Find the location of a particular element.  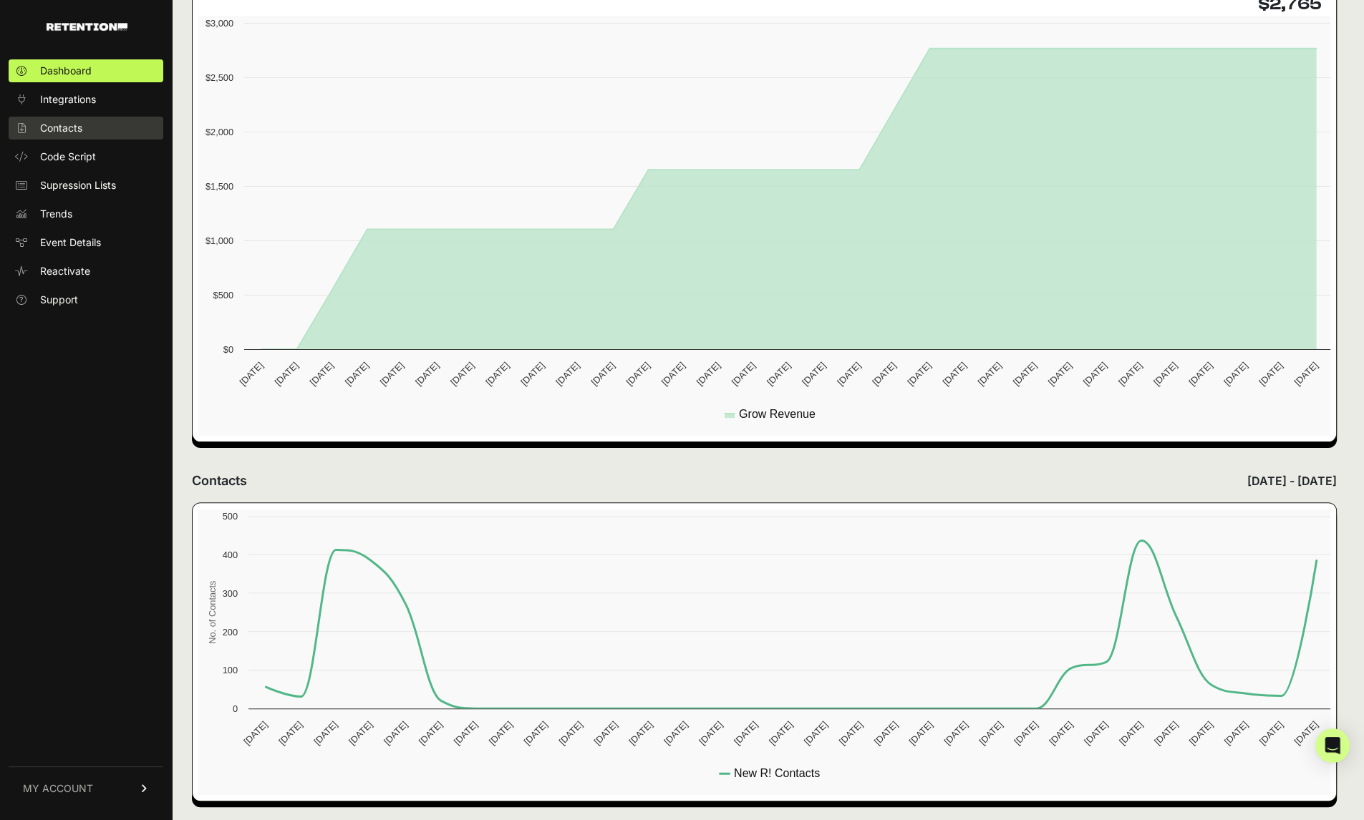

a: Dashboard is located at coordinates (86, 71).